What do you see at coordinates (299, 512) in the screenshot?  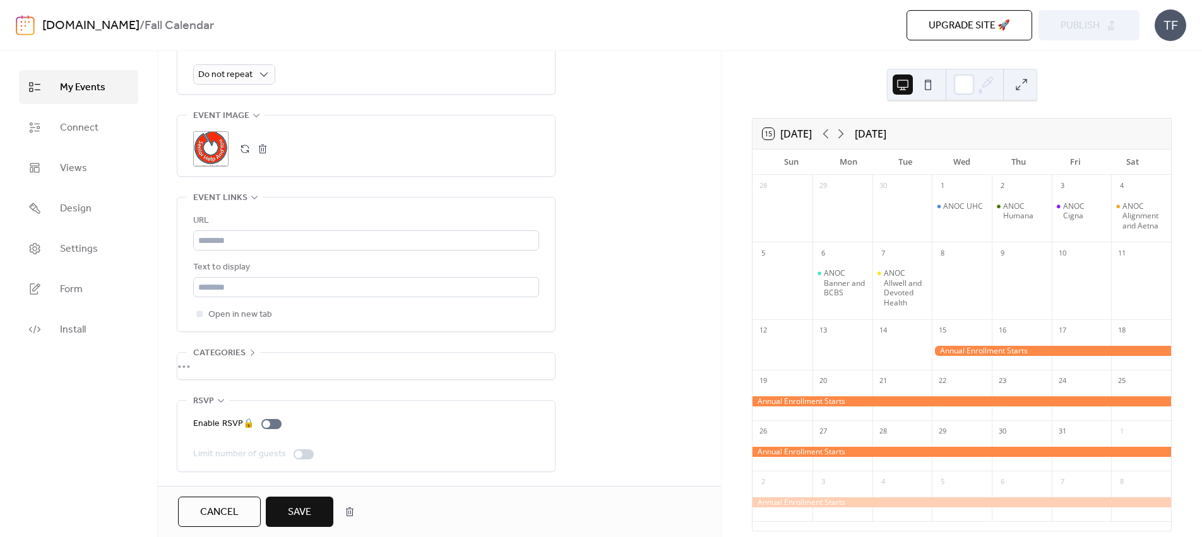 I see `button: Save` at bounding box center [299, 512].